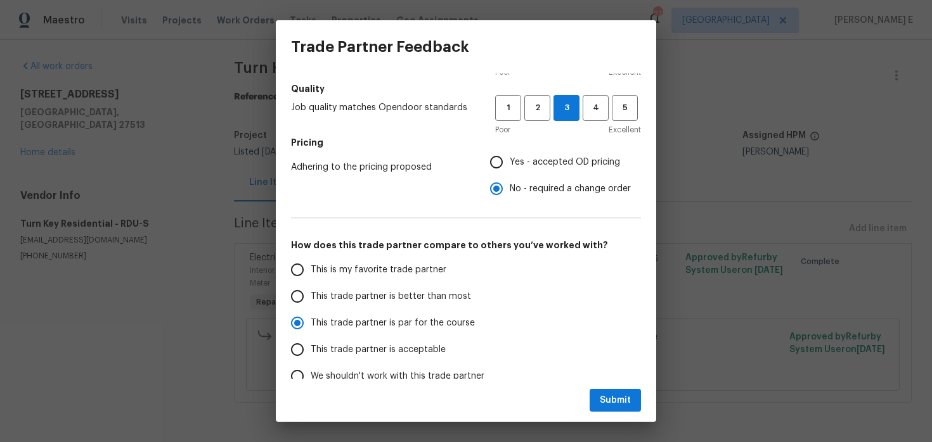 The height and width of the screenshot is (442, 932). Describe the element at coordinates (595, 108) in the screenshot. I see `span: 4` at that location.